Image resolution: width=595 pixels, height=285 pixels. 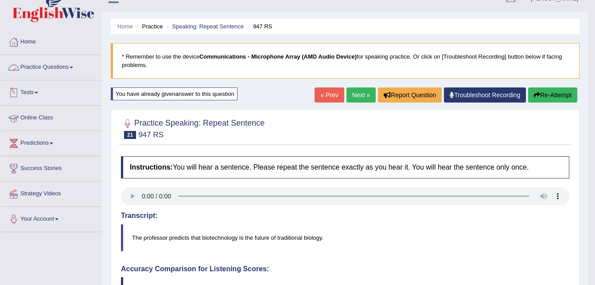 What do you see at coordinates (130, 135) in the screenshot?
I see `span: 21` at bounding box center [130, 135].